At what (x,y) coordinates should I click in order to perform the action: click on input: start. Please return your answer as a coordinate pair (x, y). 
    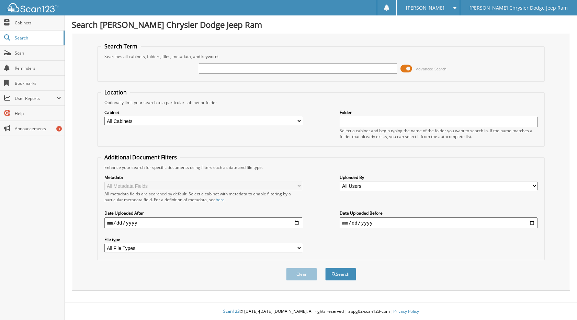
    Looking at the image, I should click on (203, 223).